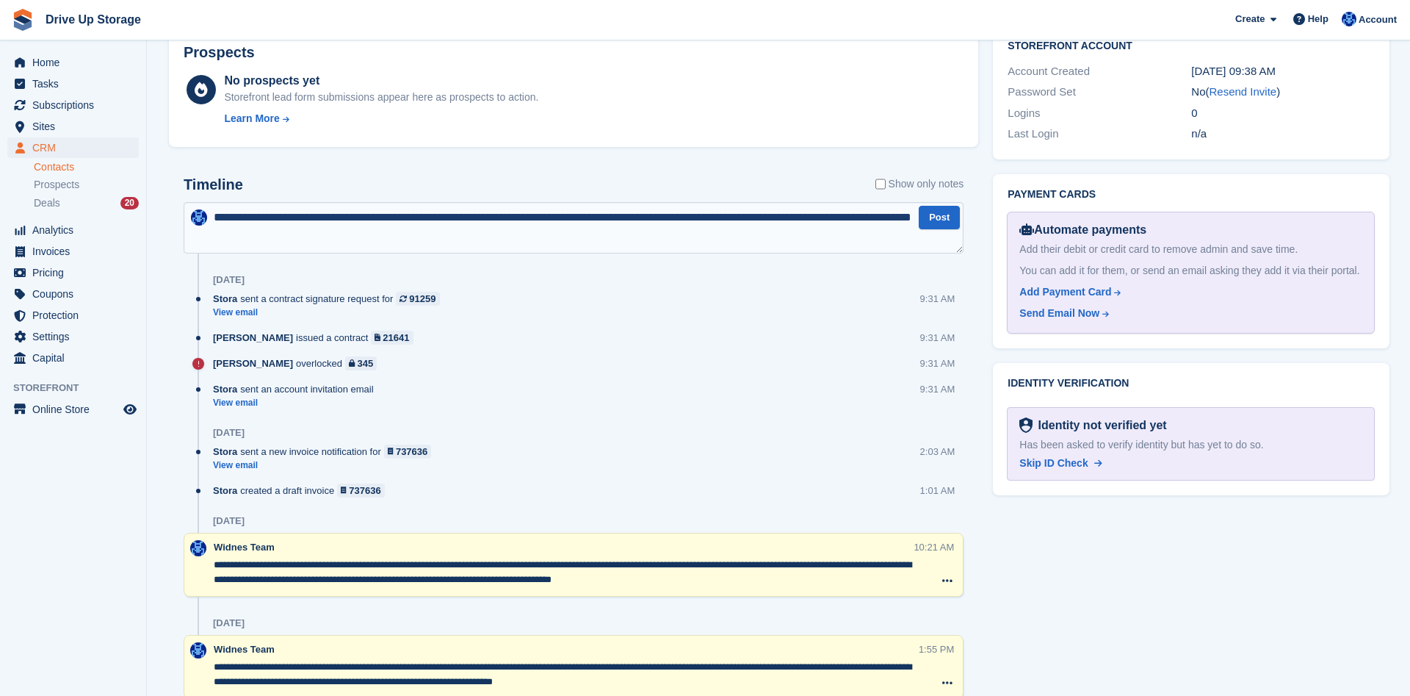  Describe the element at coordinates (1025, 425) in the screenshot. I see `img: Identity Verification Ready` at that location.